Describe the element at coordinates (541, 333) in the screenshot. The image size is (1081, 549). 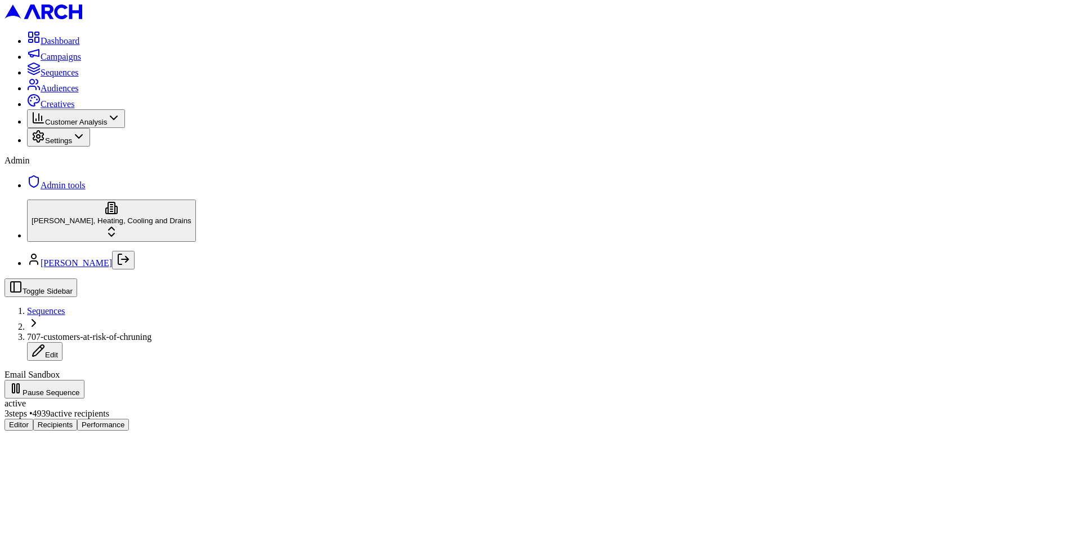
I see `nav: breadcrumb` at that location.